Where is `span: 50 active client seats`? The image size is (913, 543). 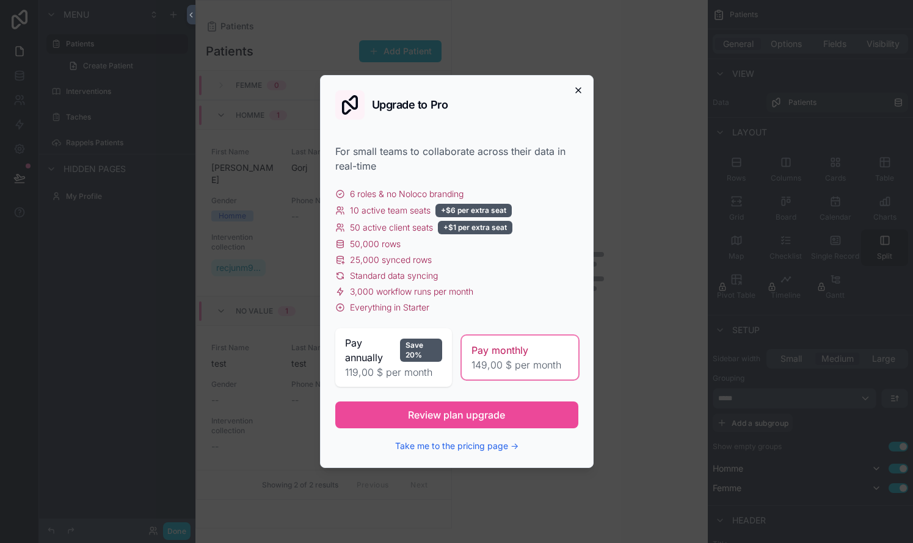 span: 50 active client seats is located at coordinates (391, 228).